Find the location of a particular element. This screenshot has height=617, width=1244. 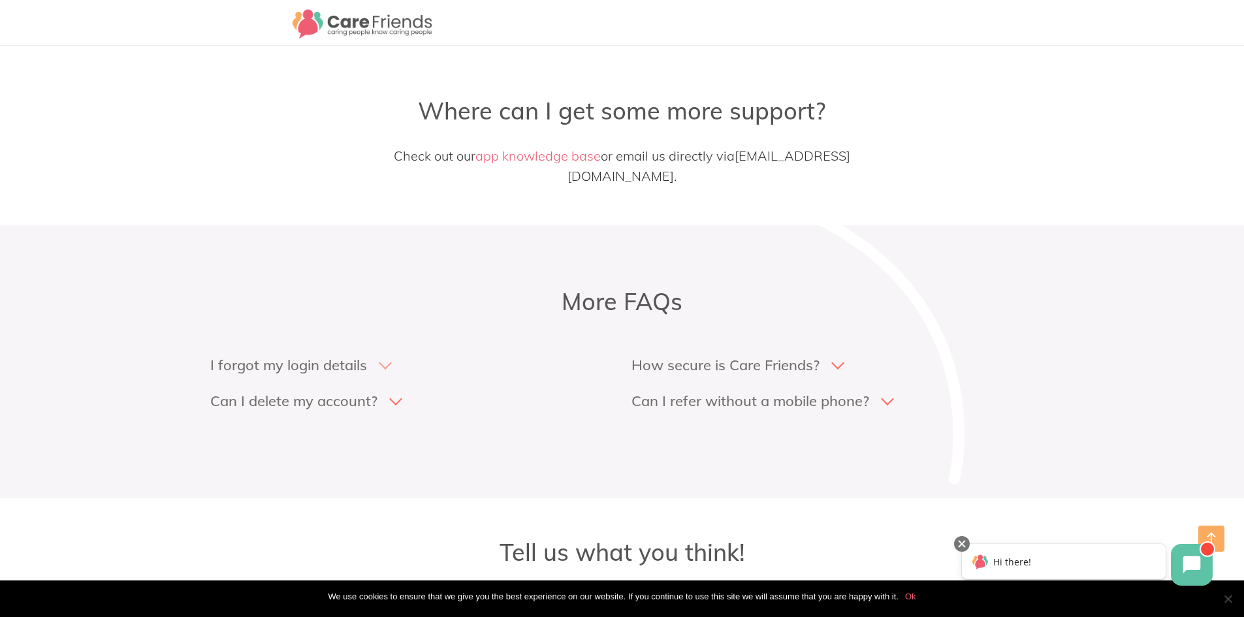

a: Ok is located at coordinates (910, 597).